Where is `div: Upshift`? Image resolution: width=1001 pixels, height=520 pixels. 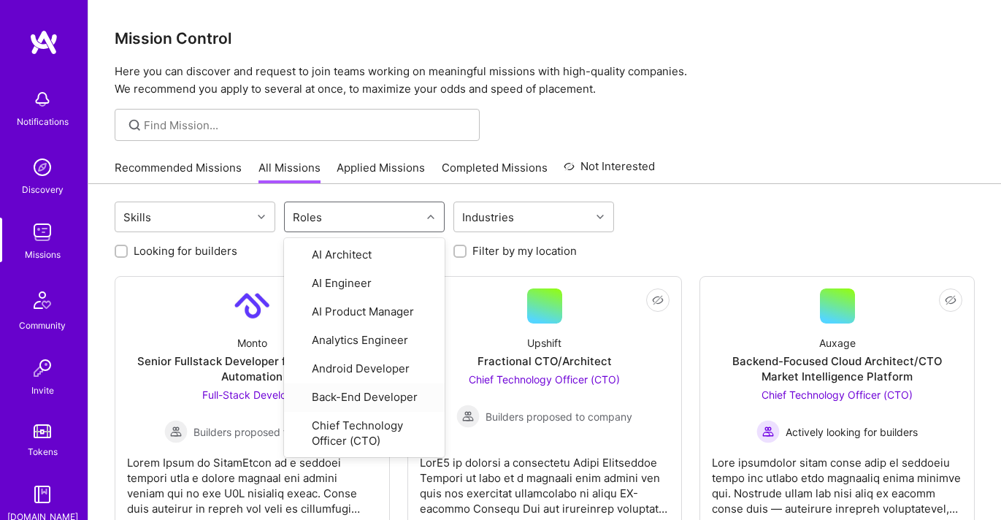 div: Upshift is located at coordinates (544, 343).